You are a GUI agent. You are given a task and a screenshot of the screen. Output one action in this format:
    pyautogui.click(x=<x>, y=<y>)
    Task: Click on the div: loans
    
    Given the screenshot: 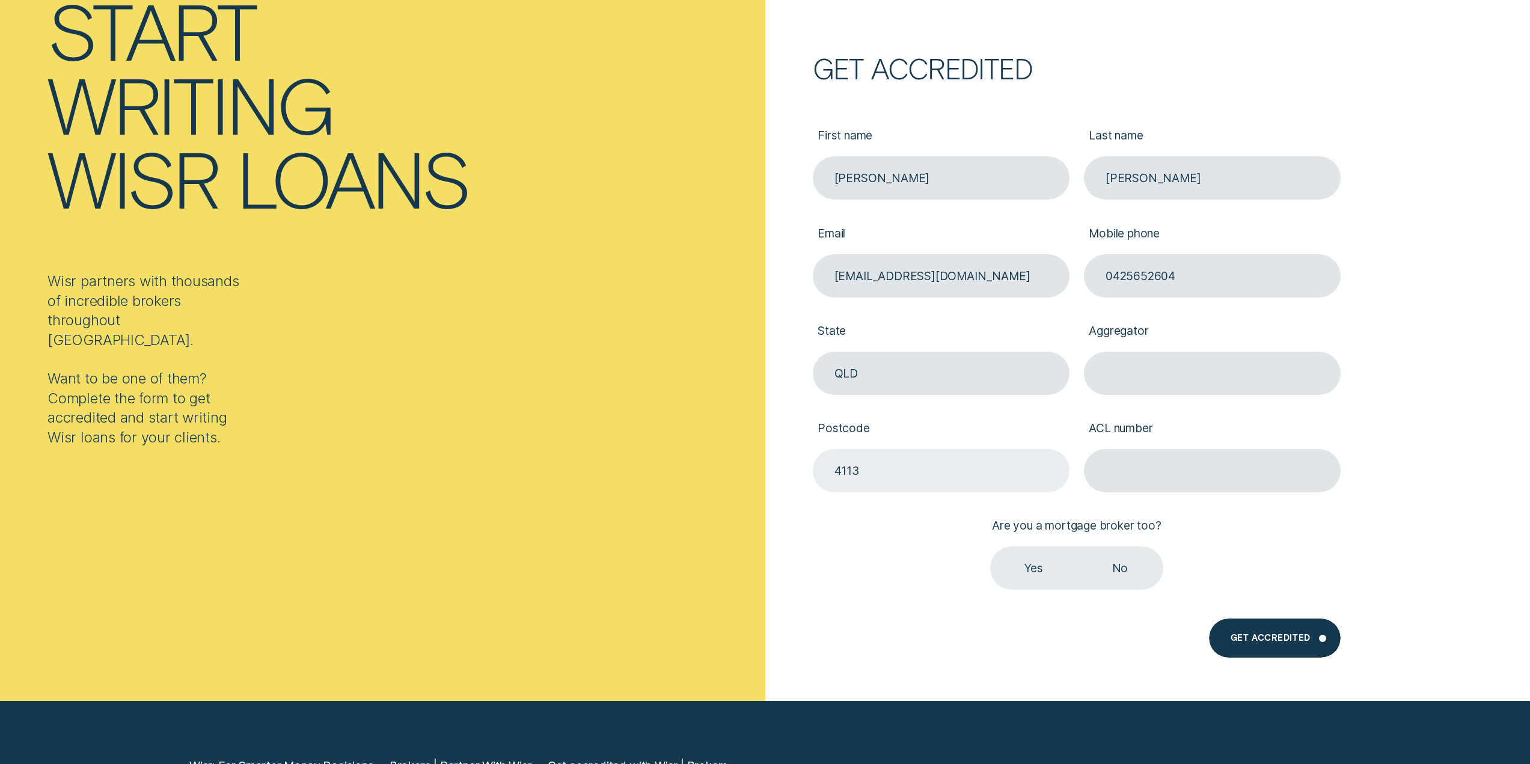 What is the action you would take?
    pyautogui.click(x=352, y=177)
    